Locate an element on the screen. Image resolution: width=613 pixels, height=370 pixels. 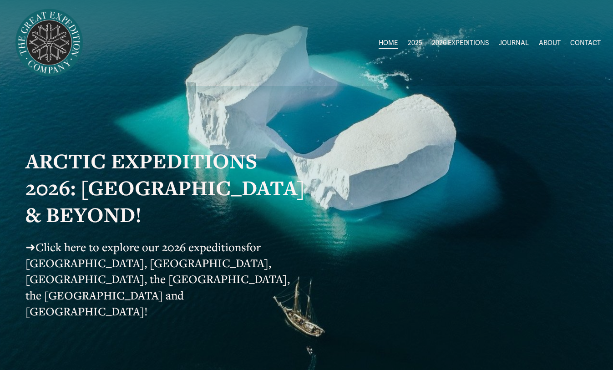
span: 2025 is located at coordinates (415, 43).